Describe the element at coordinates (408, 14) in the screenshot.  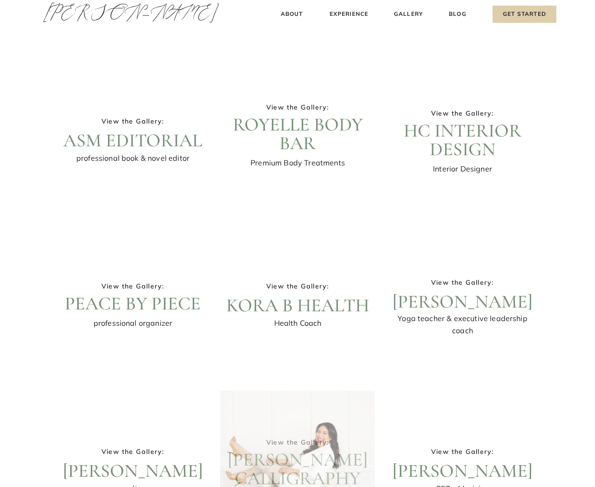
I see `a: Gallery` at that location.